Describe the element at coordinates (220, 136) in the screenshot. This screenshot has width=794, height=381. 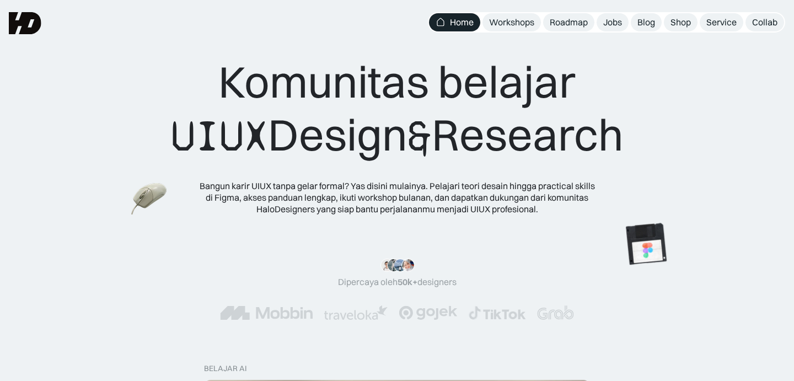
I see `span: UIUX` at that location.